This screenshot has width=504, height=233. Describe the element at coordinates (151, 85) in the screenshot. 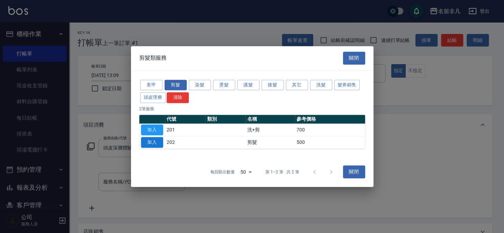

I see `button: 美甲` at that location.